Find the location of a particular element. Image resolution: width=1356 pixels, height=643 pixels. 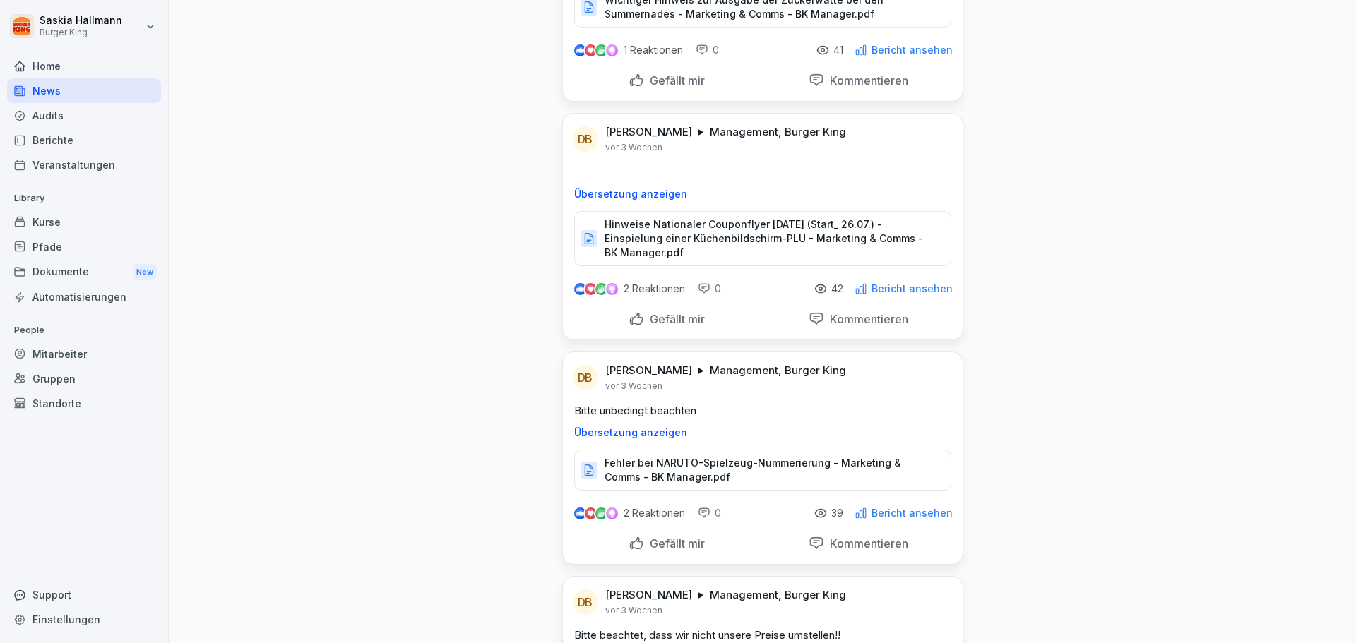

a: News is located at coordinates (84, 90).